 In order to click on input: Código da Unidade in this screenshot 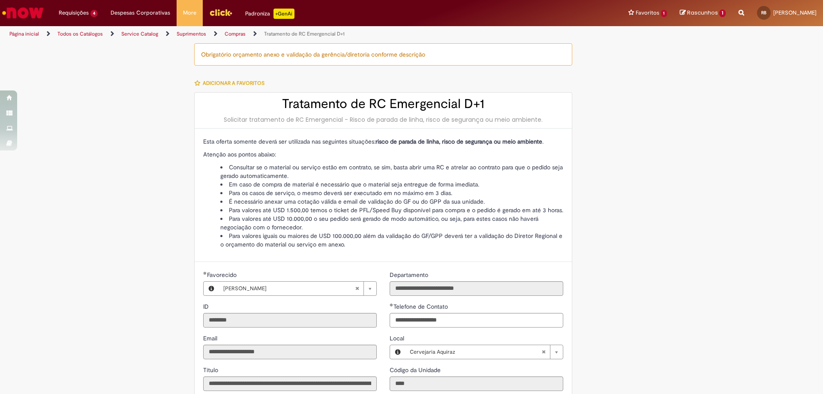, I will do `click(476, 384)`.